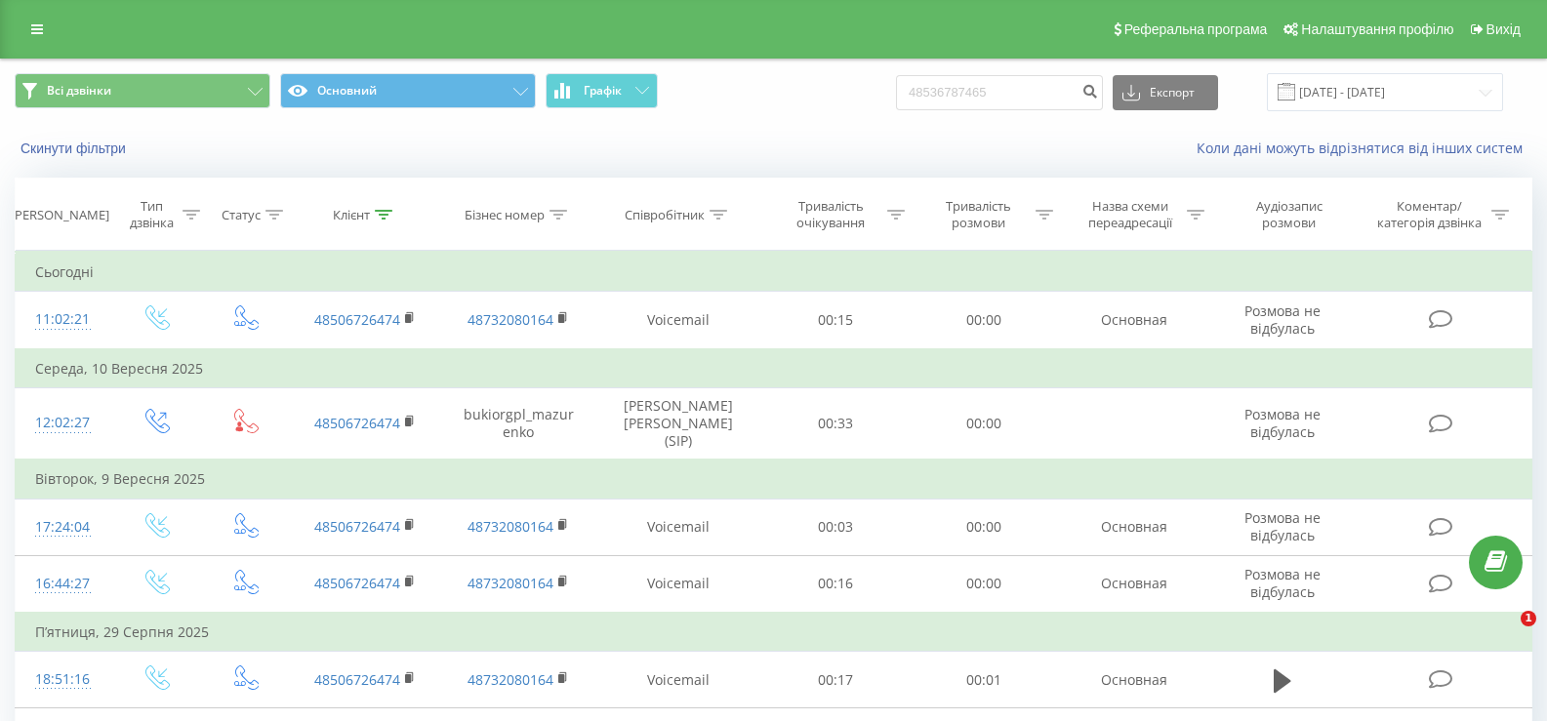 Image resolution: width=1547 pixels, height=721 pixels. What do you see at coordinates (835, 320) in the screenshot?
I see `td: 00:15` at bounding box center [835, 320].